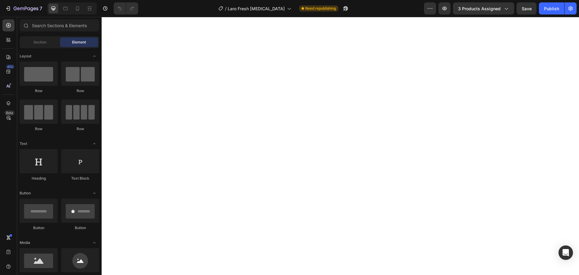 The width and height of the screenshot is (579, 275). What do you see at coordinates (25, 242) in the screenshot?
I see `span: Media` at bounding box center [25, 242].